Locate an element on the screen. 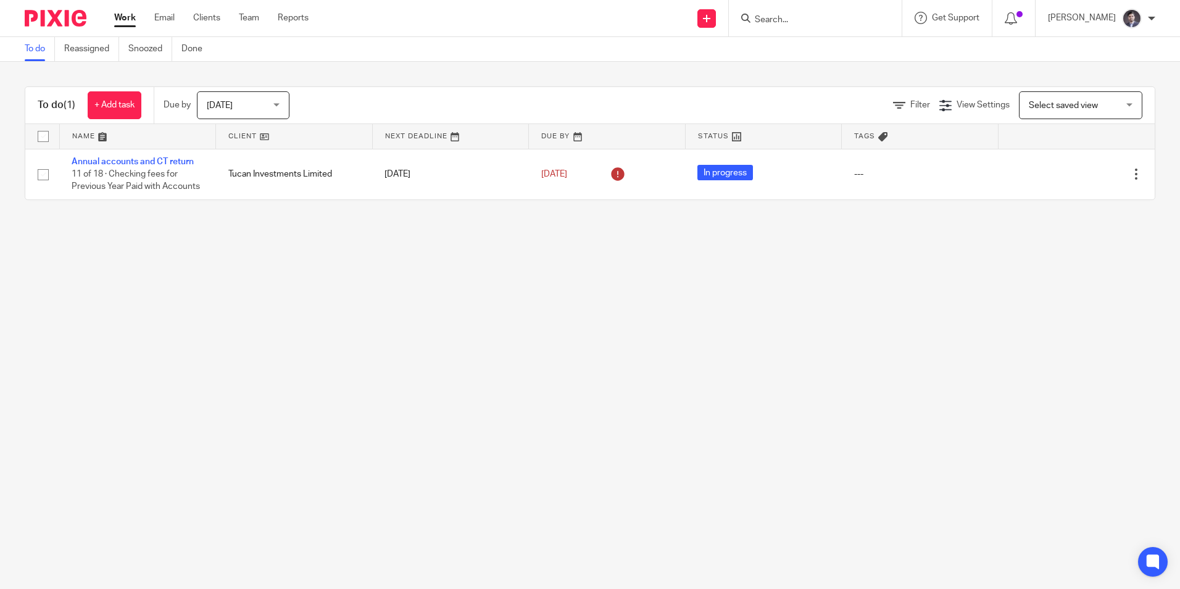 The image size is (1180, 589). a: + Add task is located at coordinates (114, 105).